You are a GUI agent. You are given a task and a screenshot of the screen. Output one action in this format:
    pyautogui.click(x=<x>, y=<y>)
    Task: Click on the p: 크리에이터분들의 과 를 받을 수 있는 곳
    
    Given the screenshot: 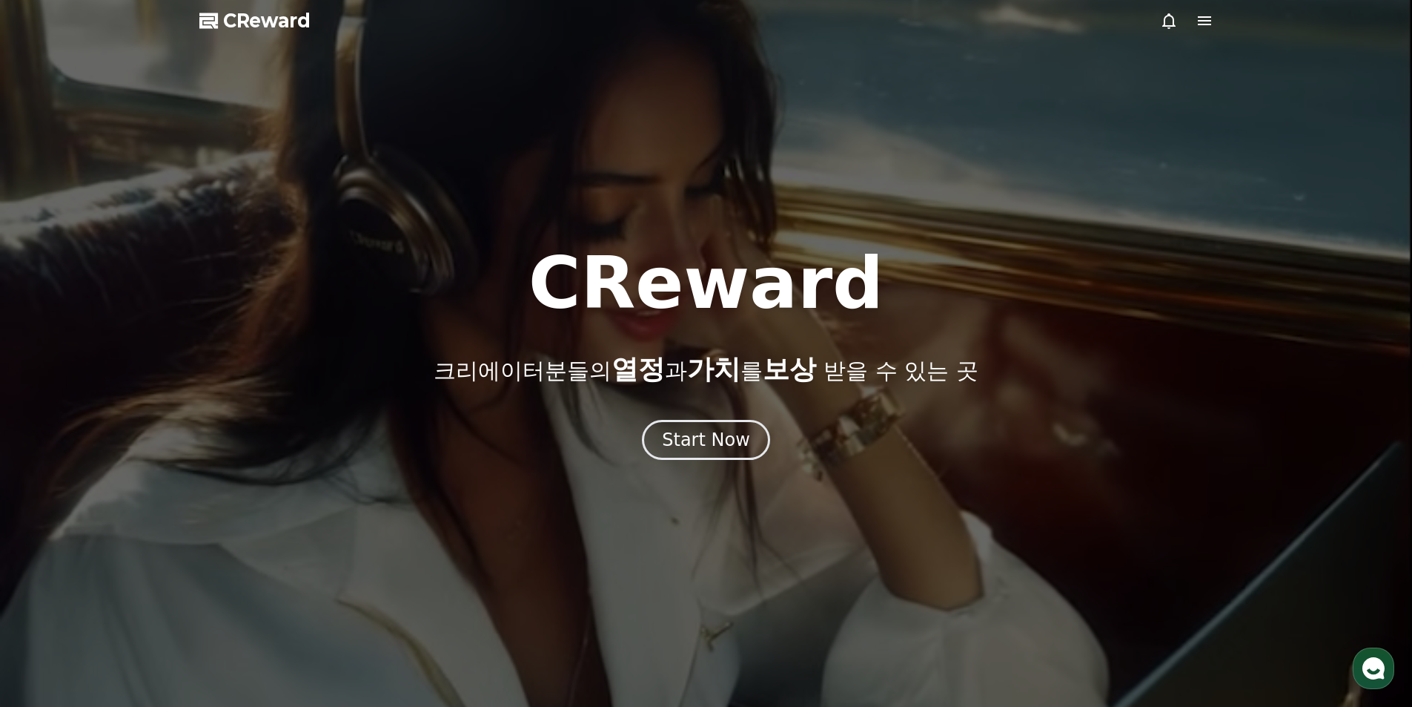 What is the action you would take?
    pyautogui.click(x=706, y=369)
    